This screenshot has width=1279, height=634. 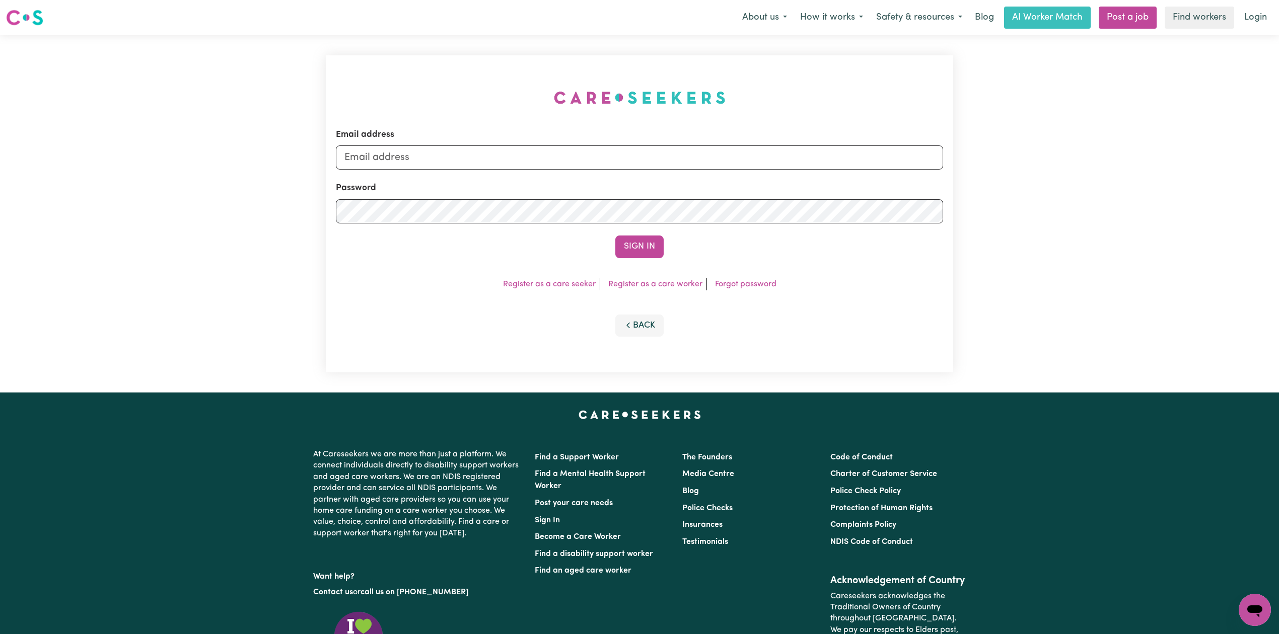 What do you see at coordinates (418, 494) in the screenshot?
I see `p: At Careseekers we are more than just a platform. We connect individuals directly to disability su...` at bounding box center [418, 494].